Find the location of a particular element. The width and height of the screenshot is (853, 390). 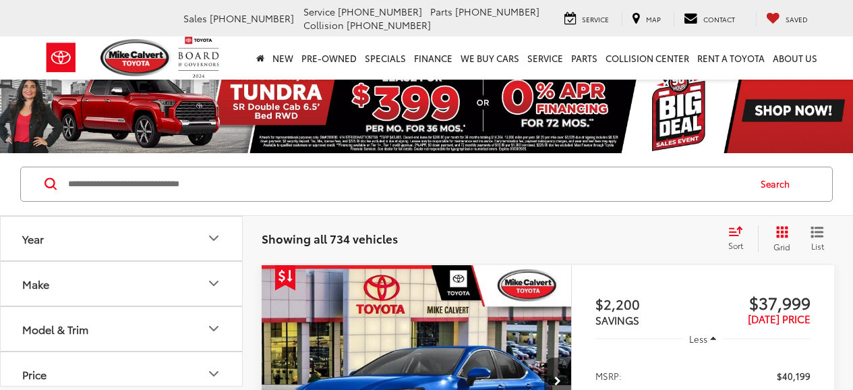

a: Specials is located at coordinates (385, 58).